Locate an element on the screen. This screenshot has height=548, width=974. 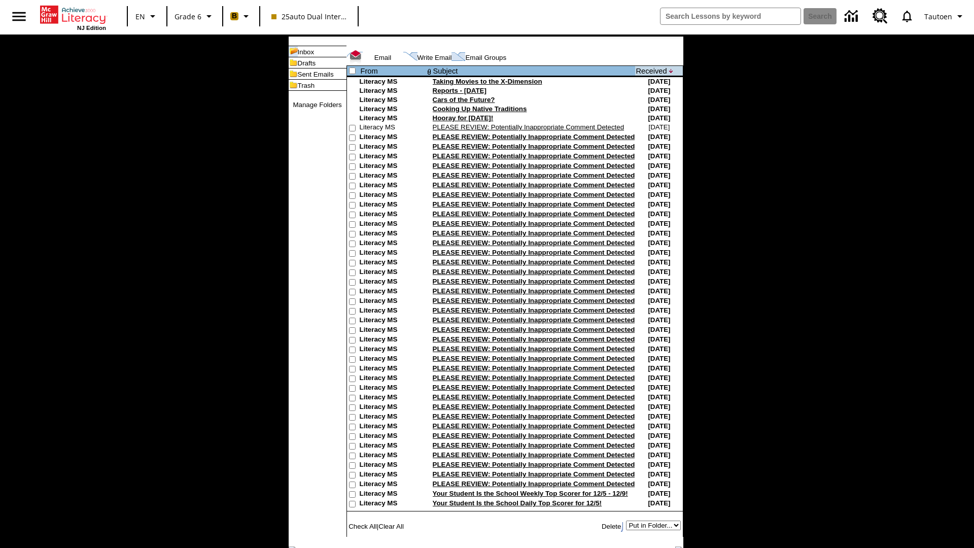
input: search field is located at coordinates (730, 16).